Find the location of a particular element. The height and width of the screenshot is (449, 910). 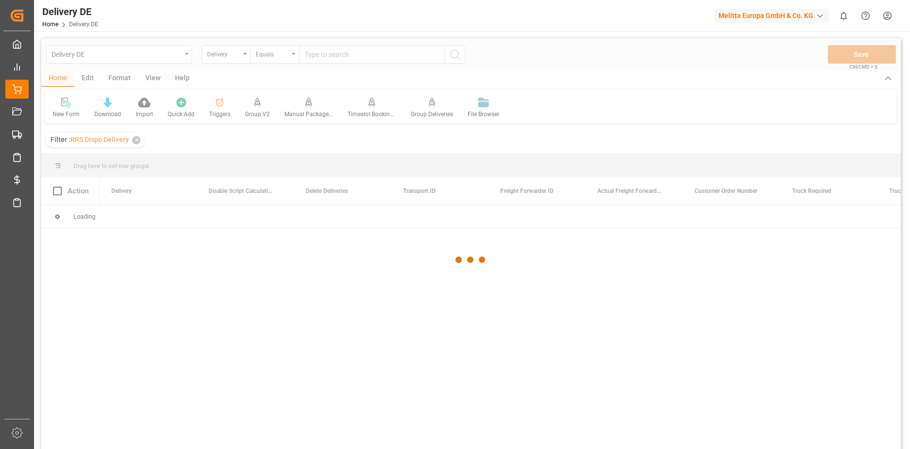

a: Home is located at coordinates (50, 24).